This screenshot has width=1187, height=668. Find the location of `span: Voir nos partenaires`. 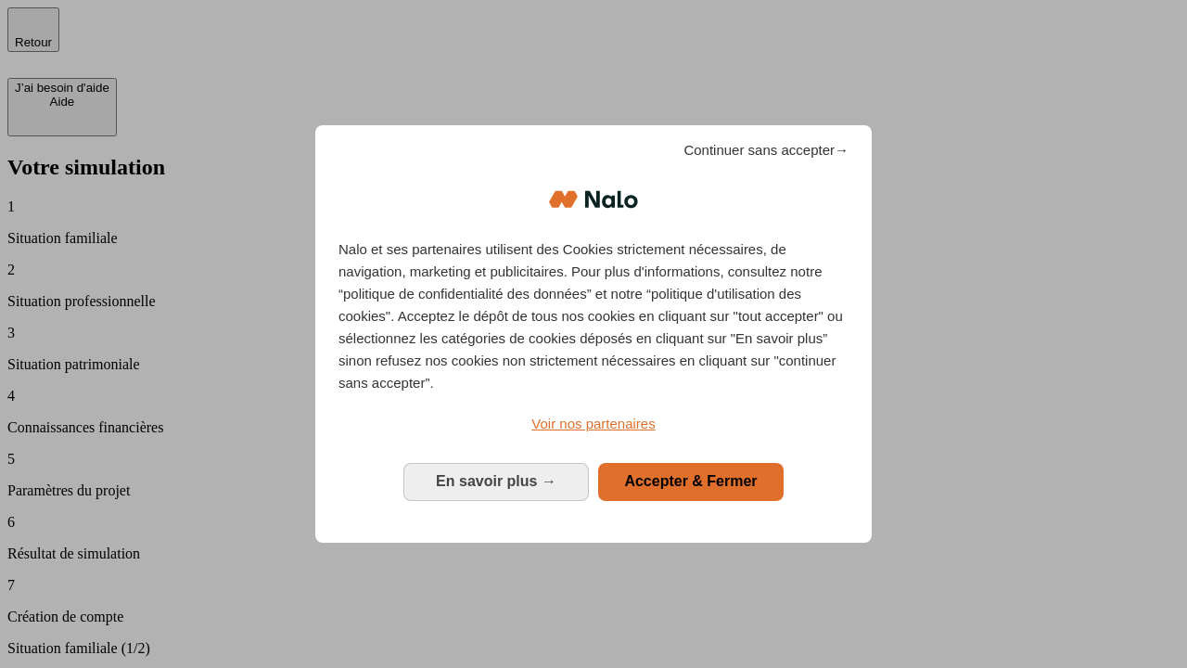

span: Voir nos partenaires is located at coordinates (593, 423).